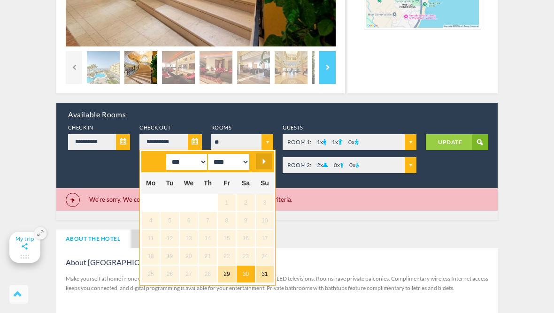 The height and width of the screenshot is (313, 554). Describe the element at coordinates (227, 221) in the screenshot. I see `span: 8` at that location.